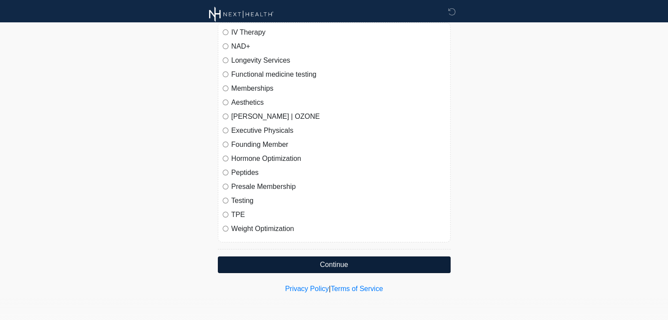  Describe the element at coordinates (334, 265) in the screenshot. I see `button: Continue` at that location.